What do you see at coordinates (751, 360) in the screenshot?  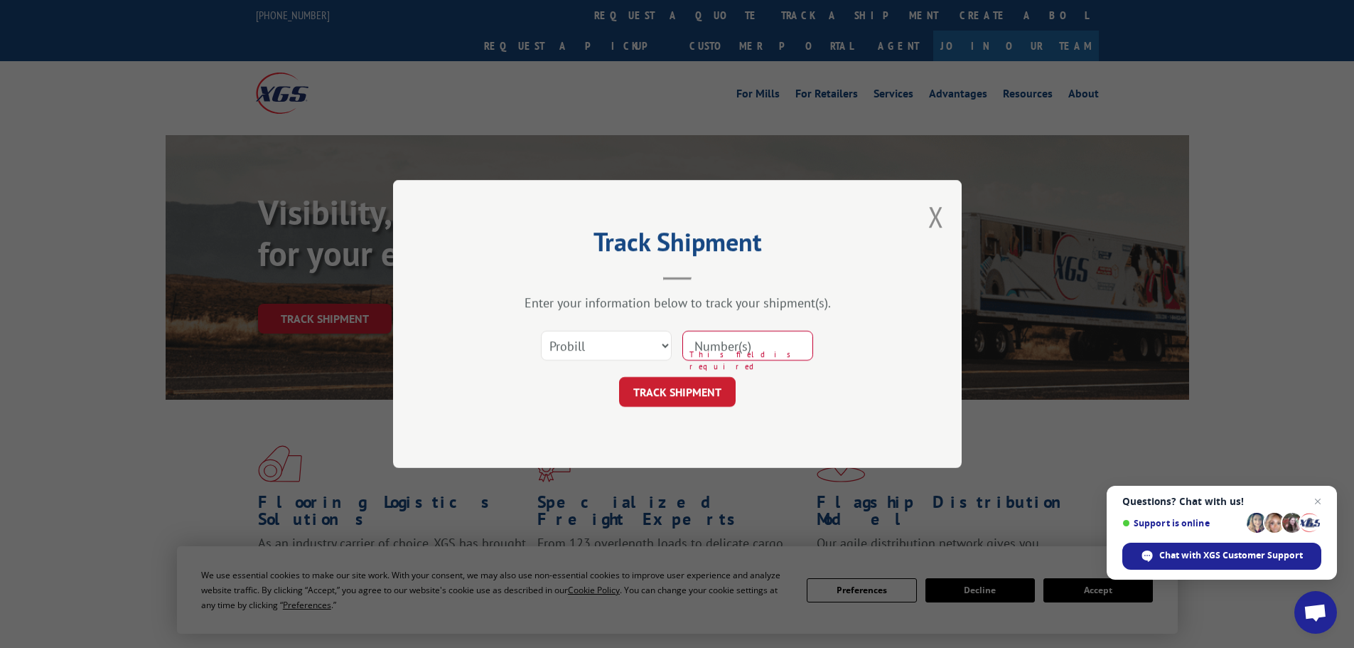 I see `span: This field is required` at bounding box center [751, 360].